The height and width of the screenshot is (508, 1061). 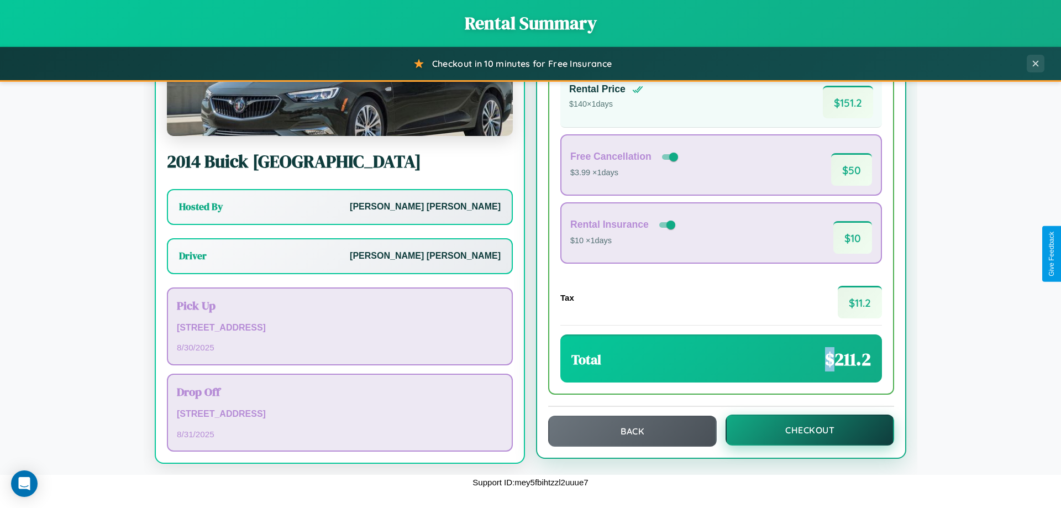 I want to click on div: Open Intercom Messenger, so click(x=24, y=484).